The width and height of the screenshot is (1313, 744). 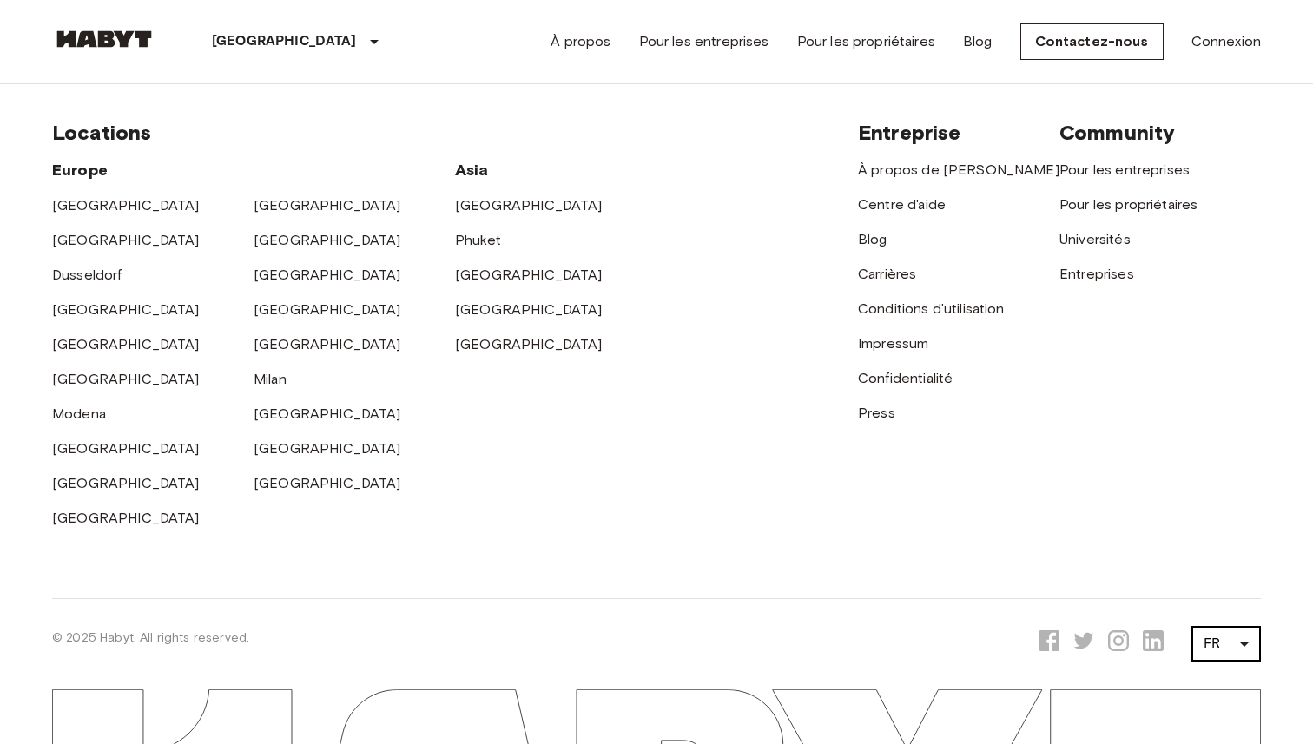 What do you see at coordinates (472, 170) in the screenshot?
I see `span: Asia` at bounding box center [472, 170].